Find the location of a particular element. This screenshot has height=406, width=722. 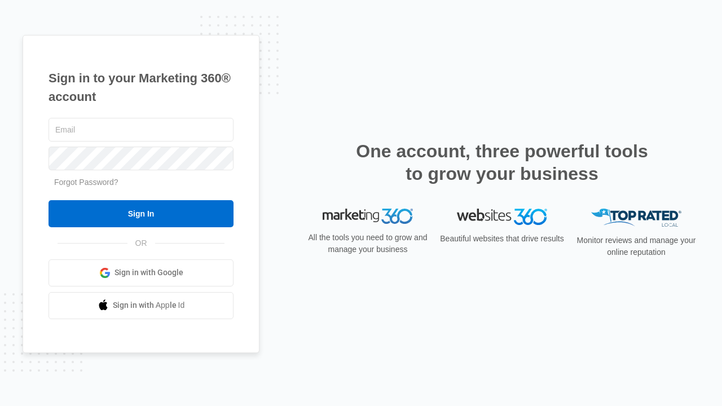

input: Email is located at coordinates (141, 130).